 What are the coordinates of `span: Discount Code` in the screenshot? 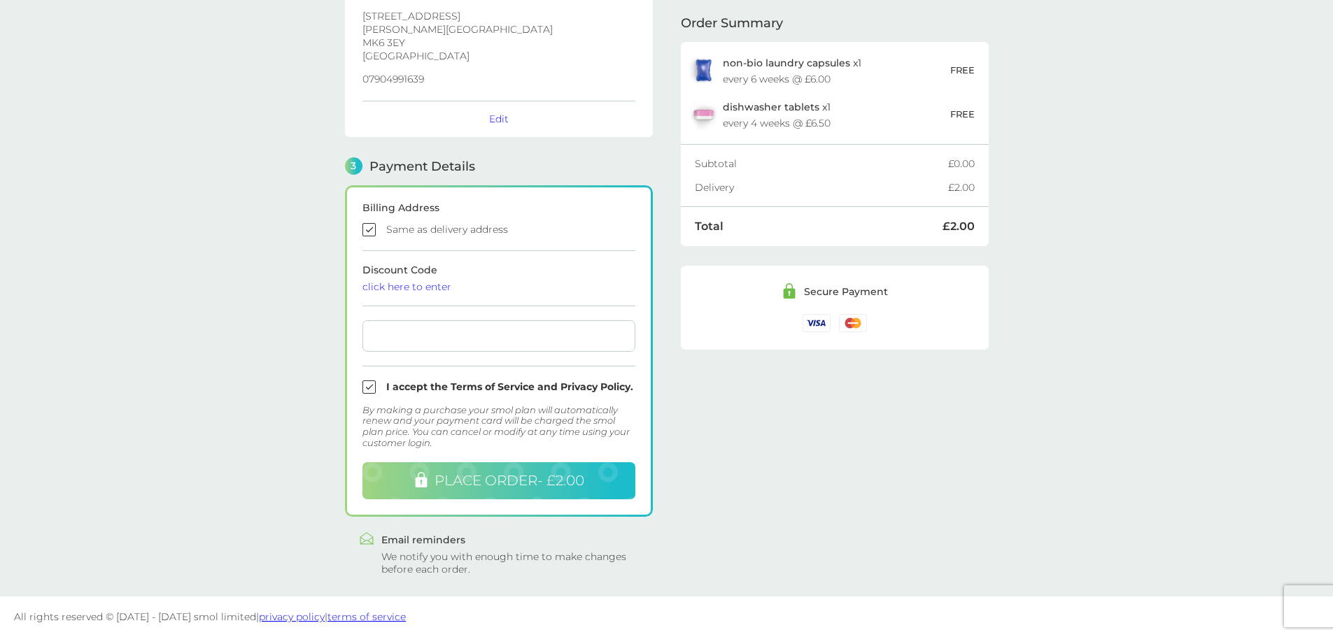 It's located at (499, 278).